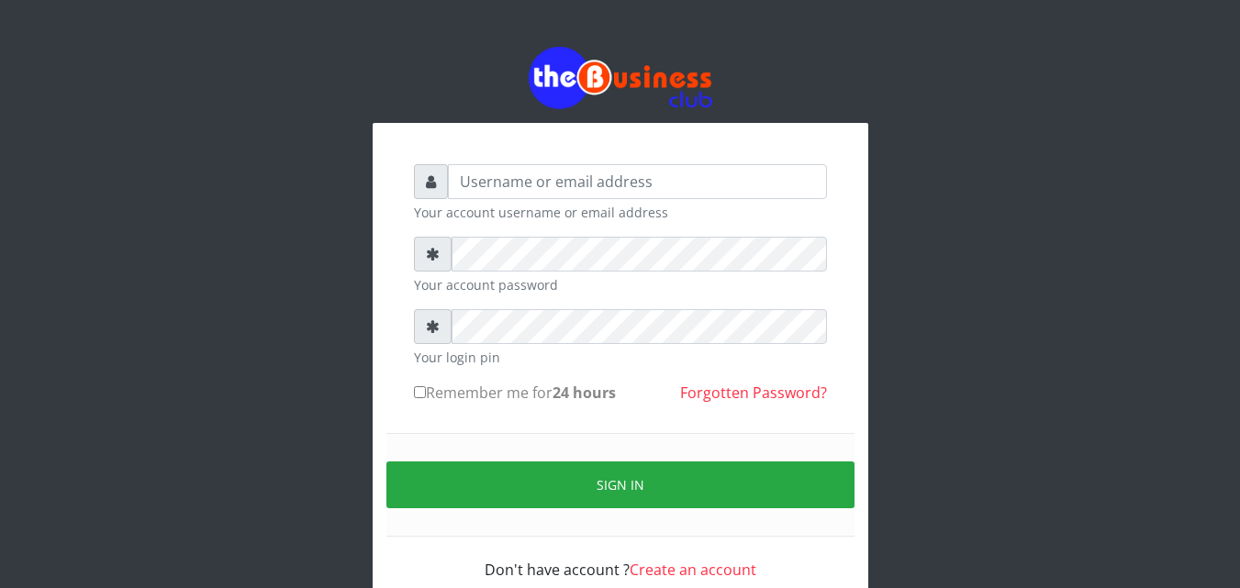 This screenshot has width=1240, height=588. What do you see at coordinates (754, 393) in the screenshot?
I see `a: Forgotten Password?` at bounding box center [754, 393].